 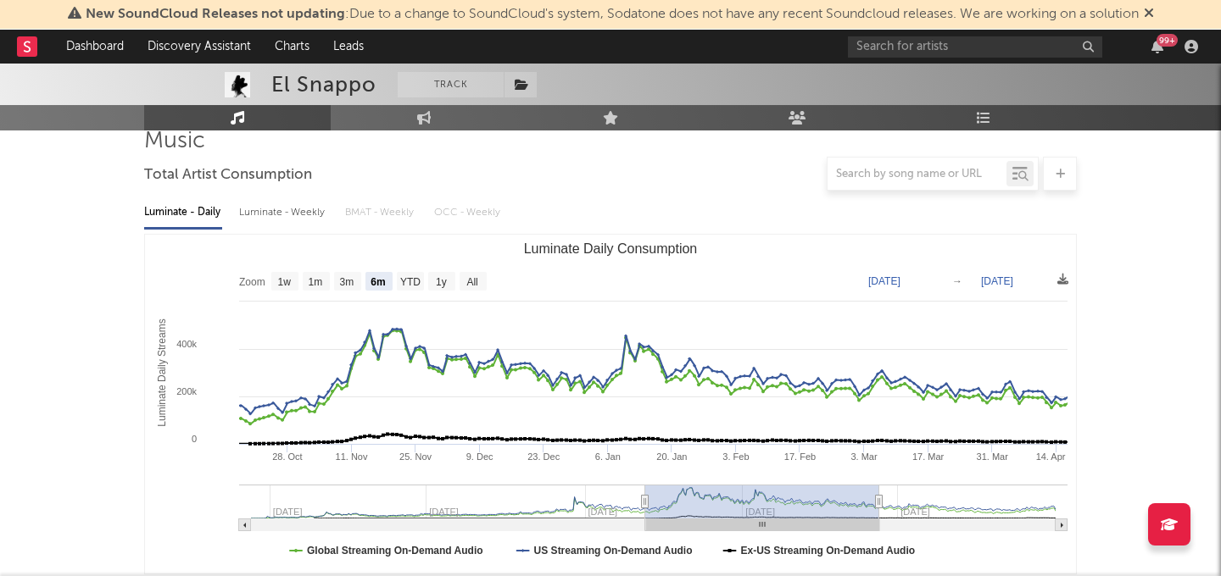 I want to click on text: Ex-US Streaming On-Demand Audio, so click(x=828, y=551).